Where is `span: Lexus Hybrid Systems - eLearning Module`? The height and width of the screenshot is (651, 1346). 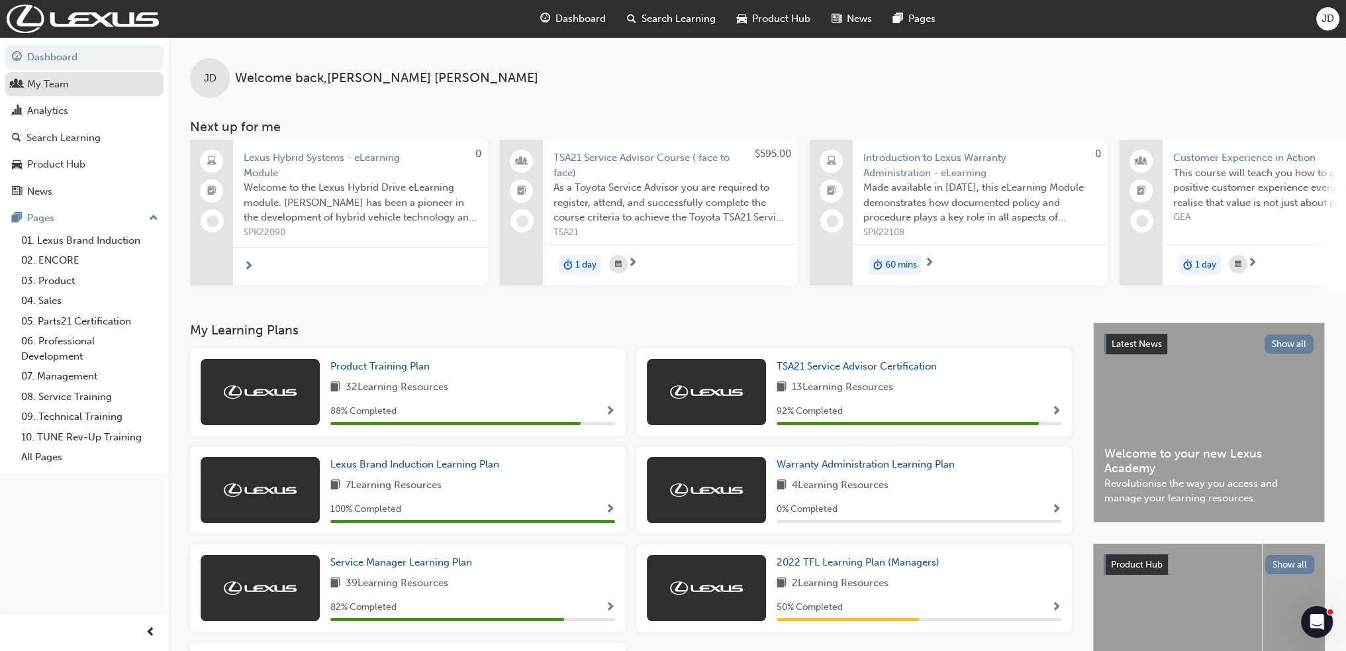 span: Lexus Hybrid Systems - eLearning Module is located at coordinates (360, 165).